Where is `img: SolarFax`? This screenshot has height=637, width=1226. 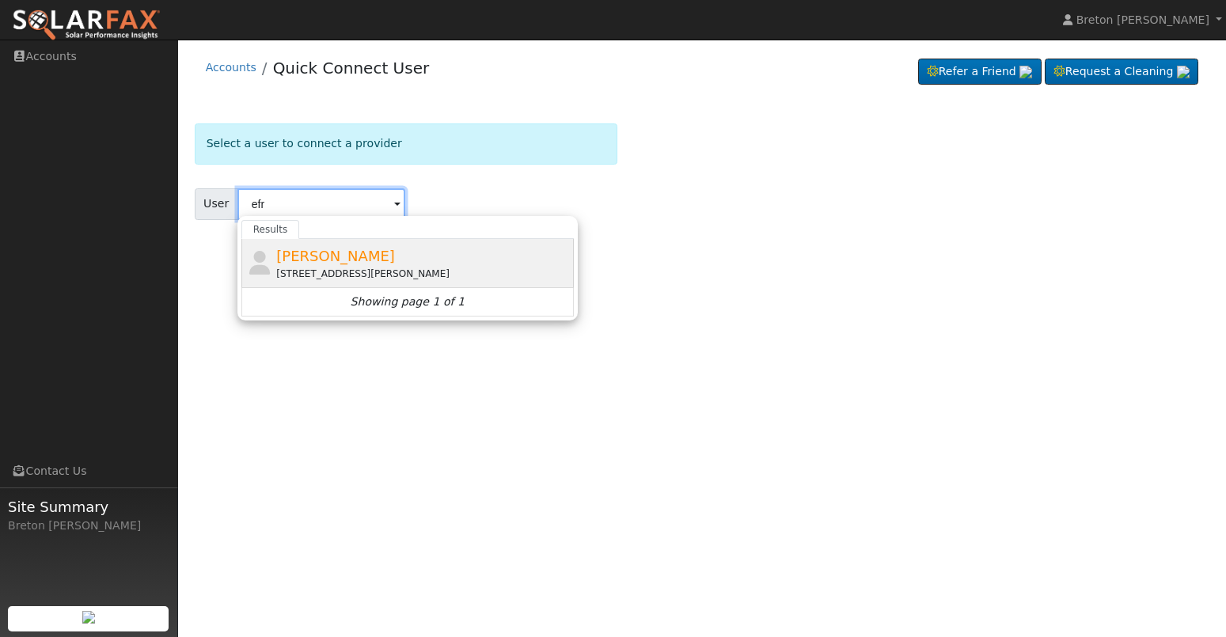
img: SolarFax is located at coordinates (86, 25).